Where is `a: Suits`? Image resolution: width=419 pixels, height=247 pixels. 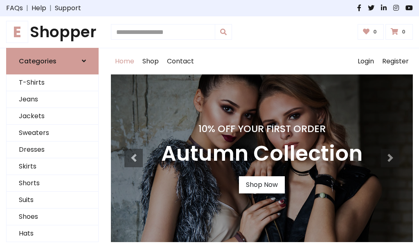 a: Suits is located at coordinates (52, 200).